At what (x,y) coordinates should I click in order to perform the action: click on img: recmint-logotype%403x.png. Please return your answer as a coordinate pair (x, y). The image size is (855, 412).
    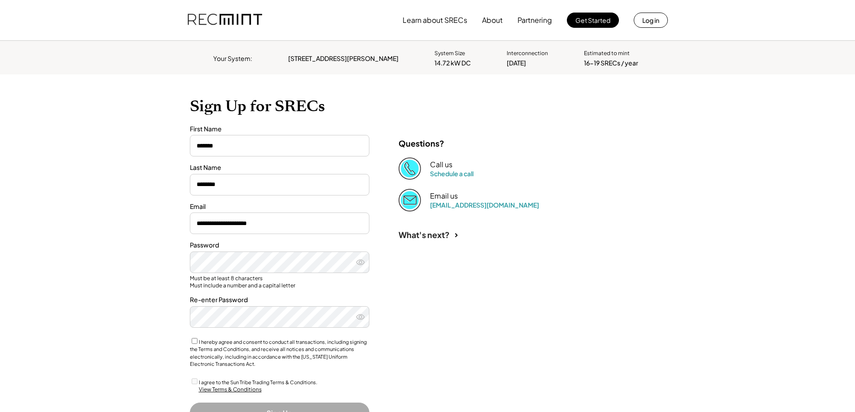
    Looking at the image, I should click on (225, 20).